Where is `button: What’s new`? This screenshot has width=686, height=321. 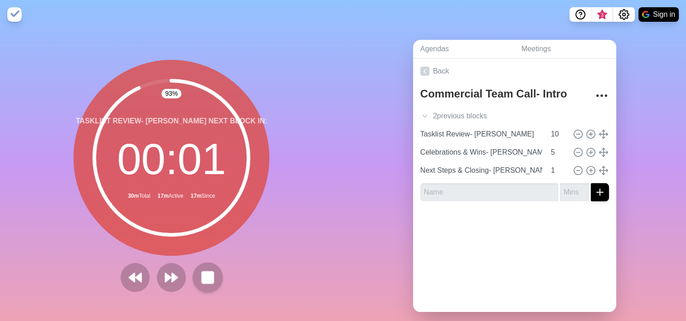 button: What’s new is located at coordinates (602, 15).